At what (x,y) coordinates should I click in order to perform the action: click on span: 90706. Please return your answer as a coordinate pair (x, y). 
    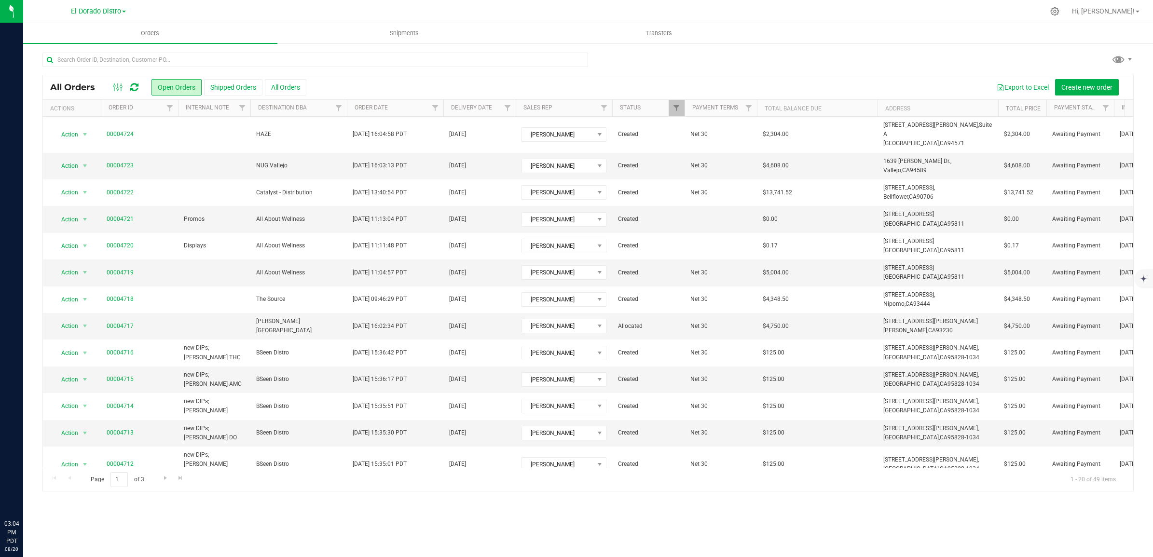
    Looking at the image, I should click on (925, 197).